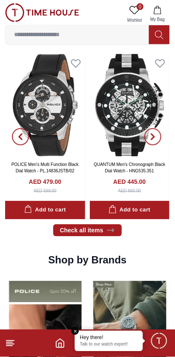 This screenshot has height=357, width=175. What do you see at coordinates (130, 182) in the screenshot?
I see `h4: AED 445.00` at bounding box center [130, 182].